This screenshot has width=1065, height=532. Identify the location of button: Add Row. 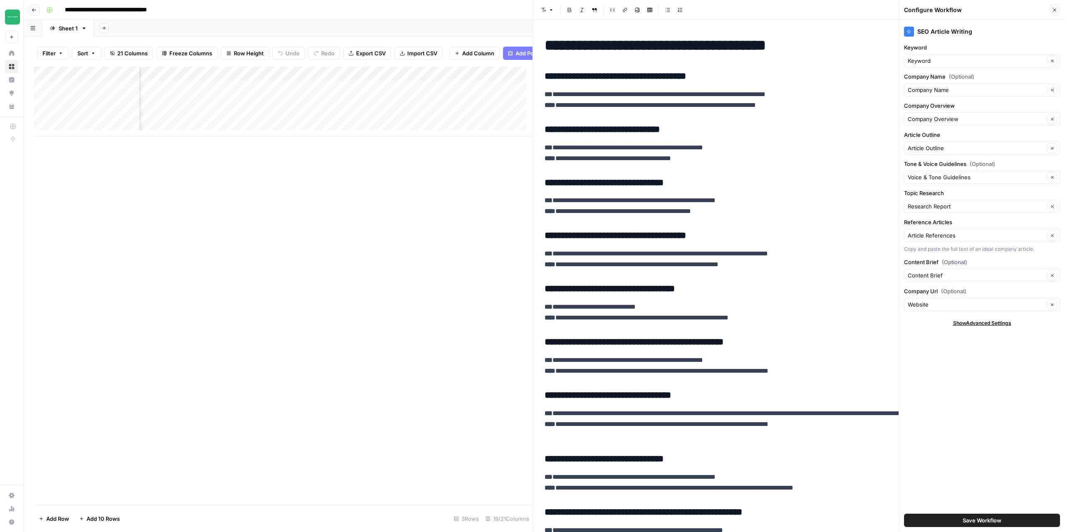
(54, 519).